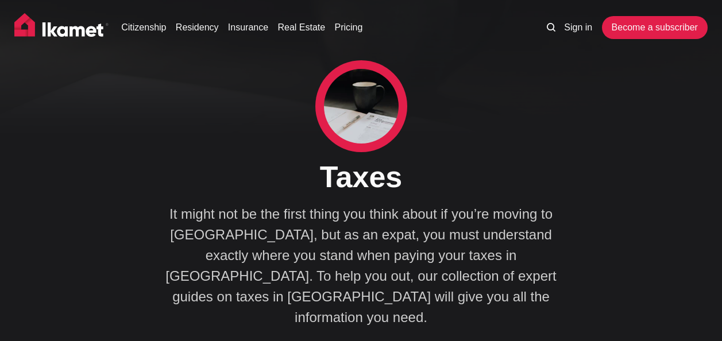  Describe the element at coordinates (348, 28) in the screenshot. I see `a: Pricing` at that location.